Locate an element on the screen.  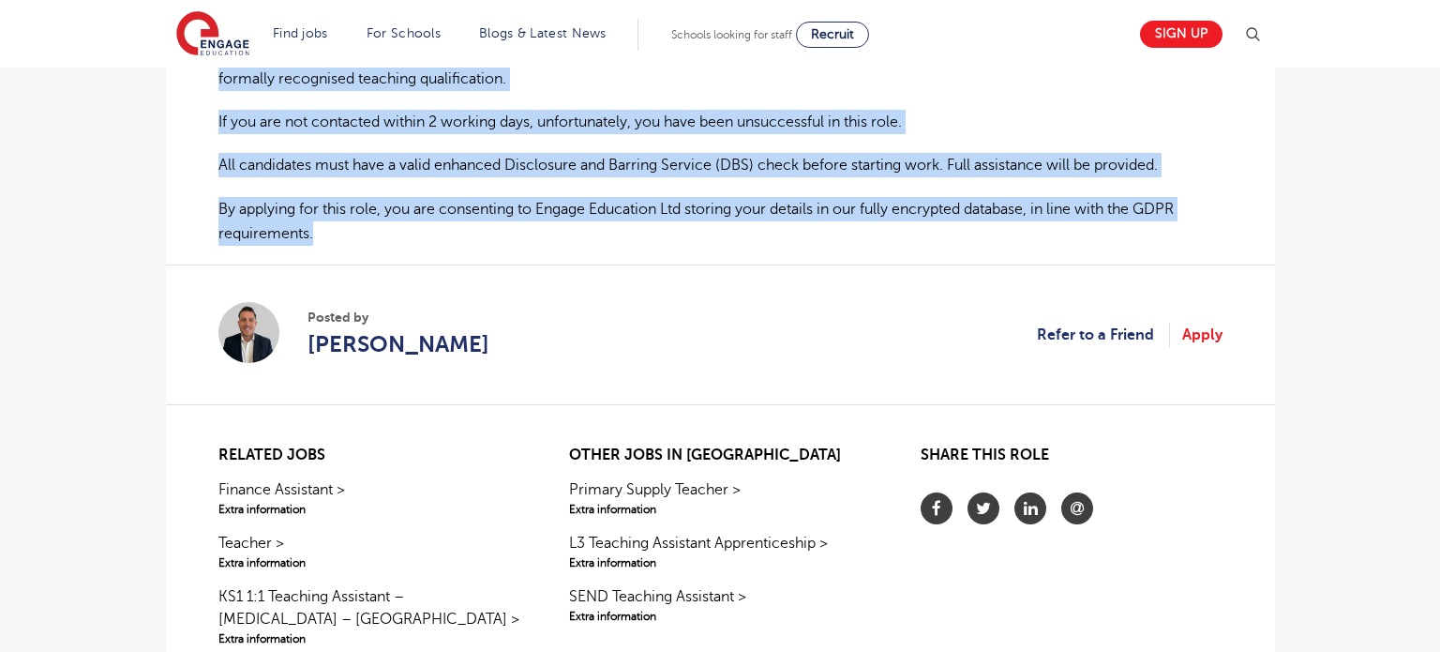
a: SEND Teaching Assistant >Extra information is located at coordinates (719, 605).